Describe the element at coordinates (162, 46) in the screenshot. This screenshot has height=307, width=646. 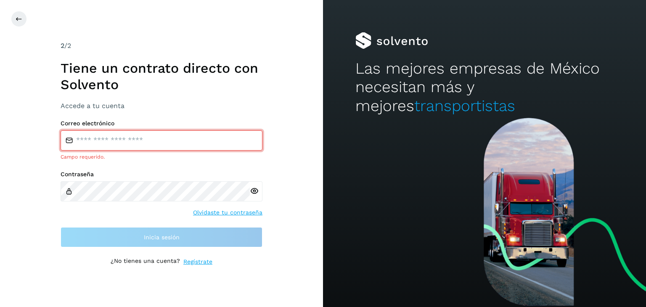
I see `div: /2` at that location.